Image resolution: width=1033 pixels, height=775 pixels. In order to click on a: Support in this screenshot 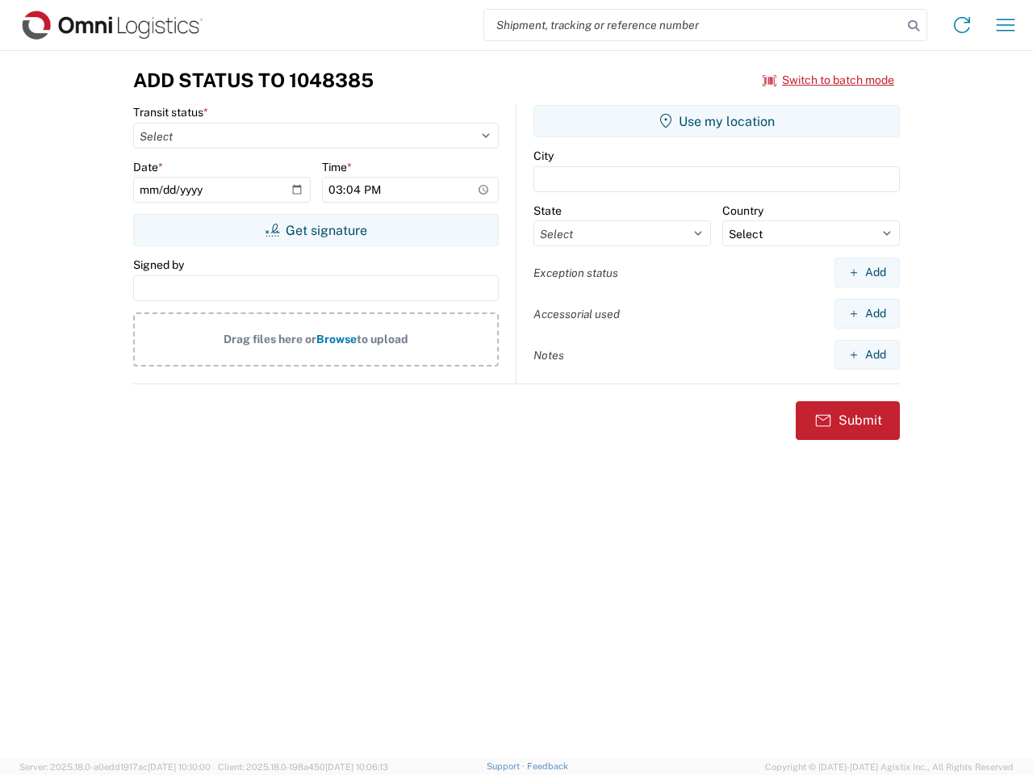, I will do `click(507, 766)`.